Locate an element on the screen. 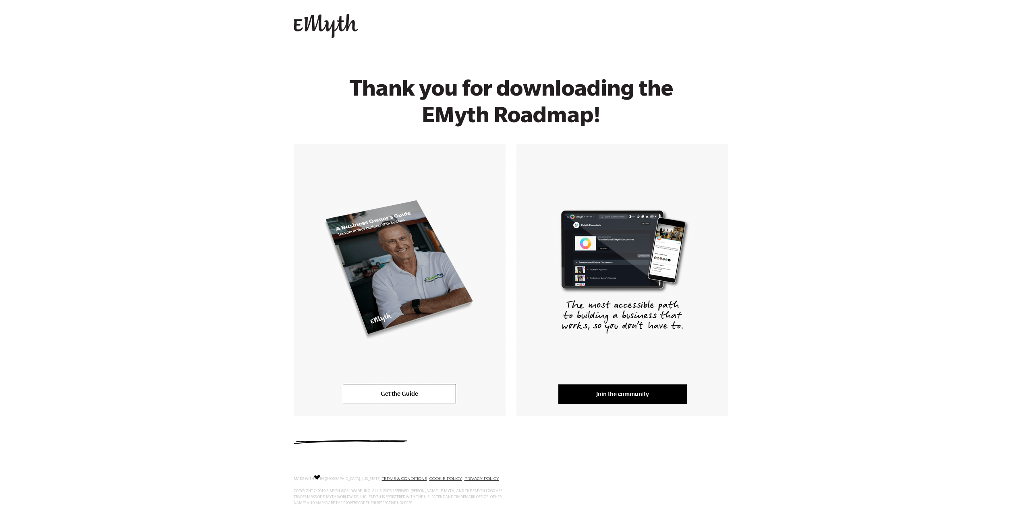 This screenshot has width=1022, height=530. img: underline.svg is located at coordinates (351, 442).